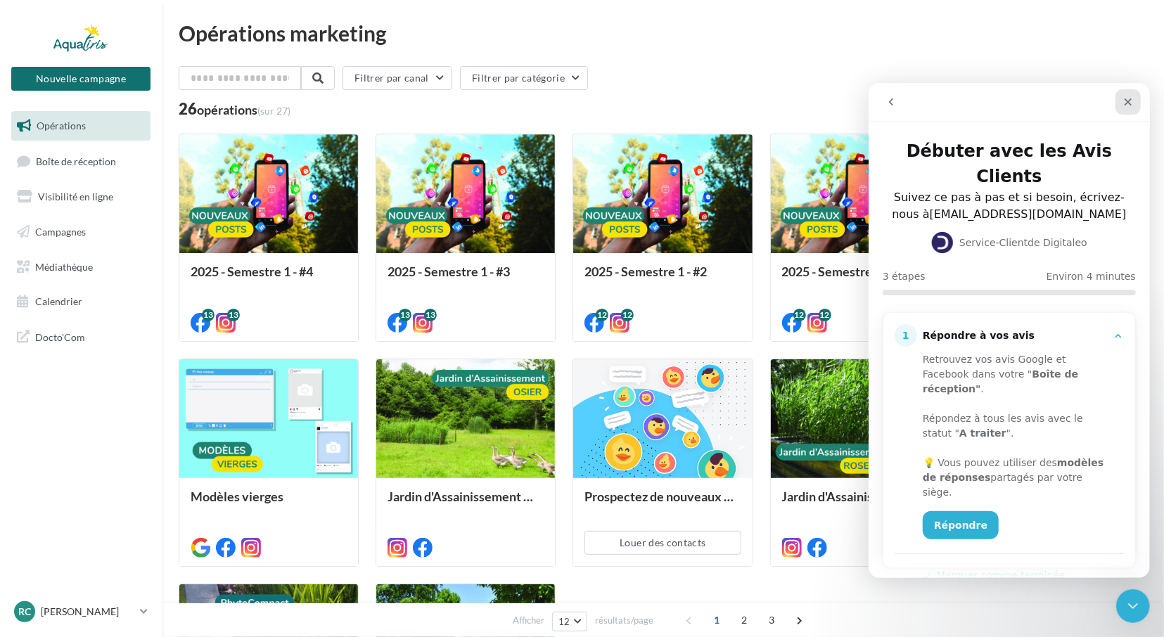  I want to click on a: Visibilité en ligne, so click(81, 197).